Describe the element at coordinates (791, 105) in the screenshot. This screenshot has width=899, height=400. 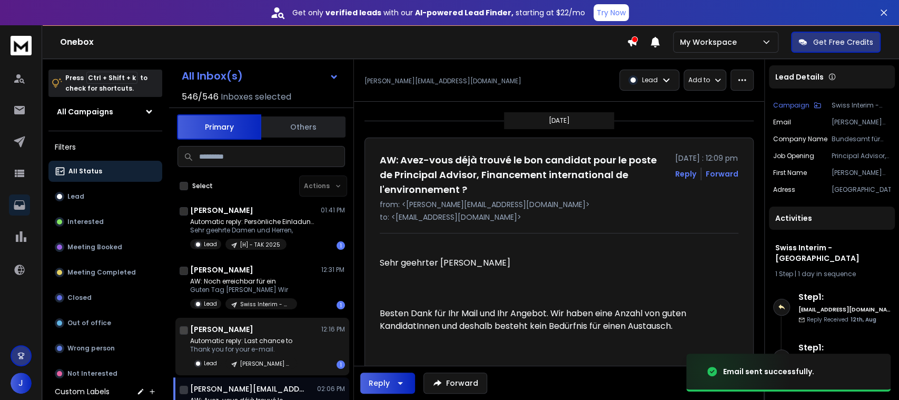
I see `p: Campaign` at that location.